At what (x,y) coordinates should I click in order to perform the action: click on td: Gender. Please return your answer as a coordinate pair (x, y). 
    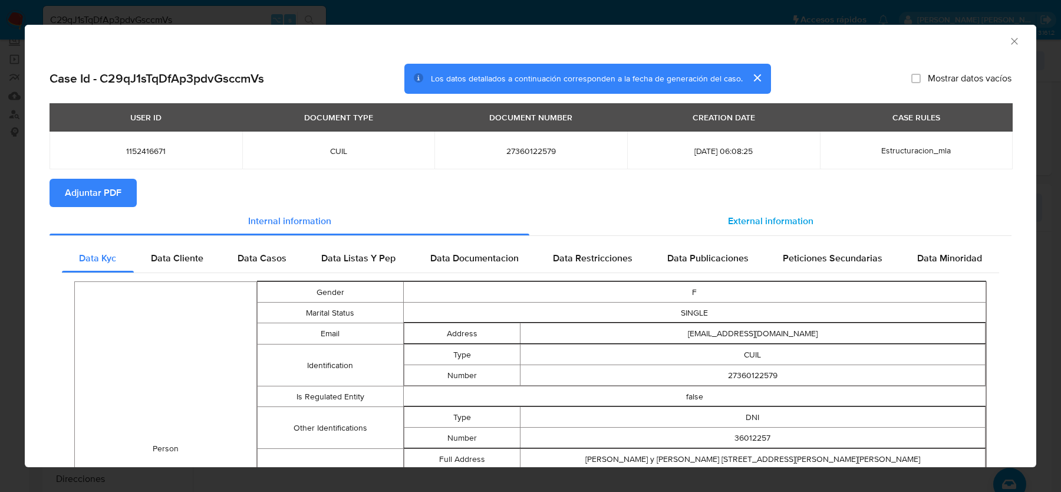
    Looking at the image, I should click on (330, 292).